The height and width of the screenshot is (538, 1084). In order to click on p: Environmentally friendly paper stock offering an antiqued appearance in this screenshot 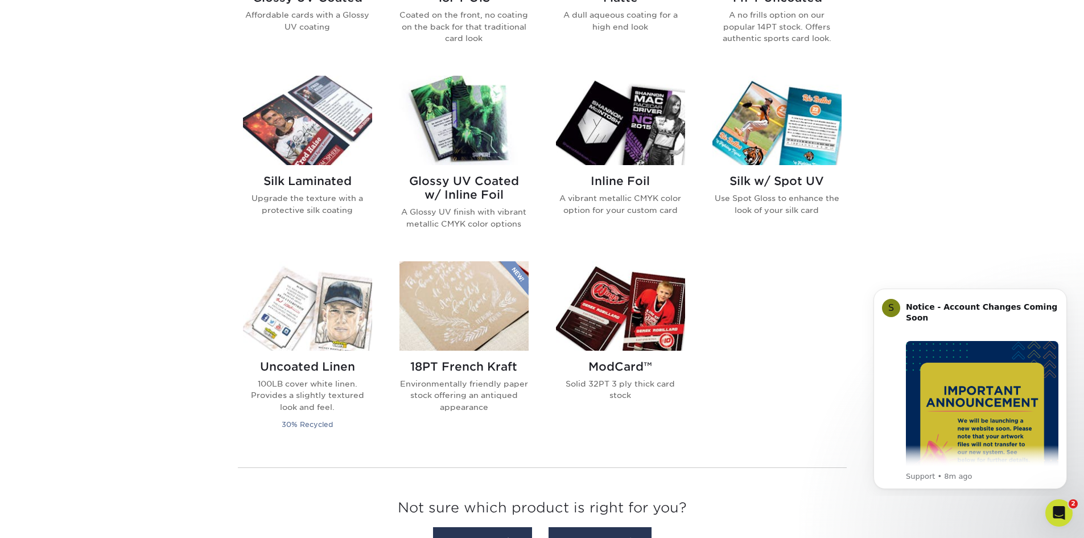, I will do `click(464, 395)`.